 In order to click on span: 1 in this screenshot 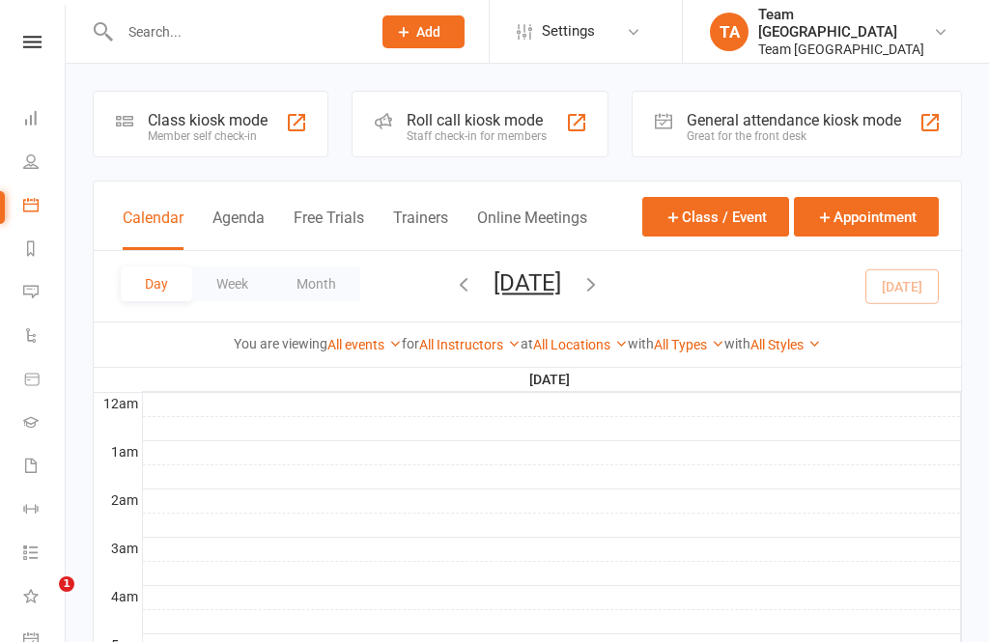, I will do `click(67, 584)`.